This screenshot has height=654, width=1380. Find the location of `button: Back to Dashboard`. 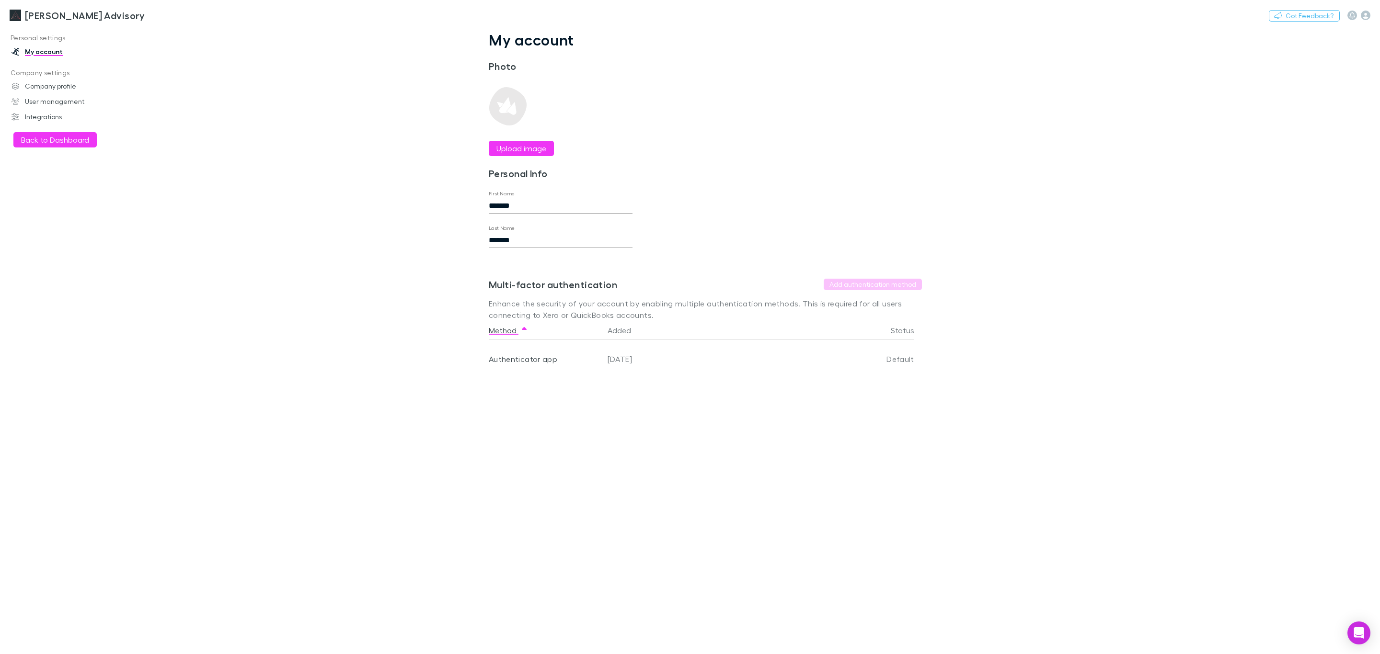

button: Back to Dashboard is located at coordinates (55, 140).